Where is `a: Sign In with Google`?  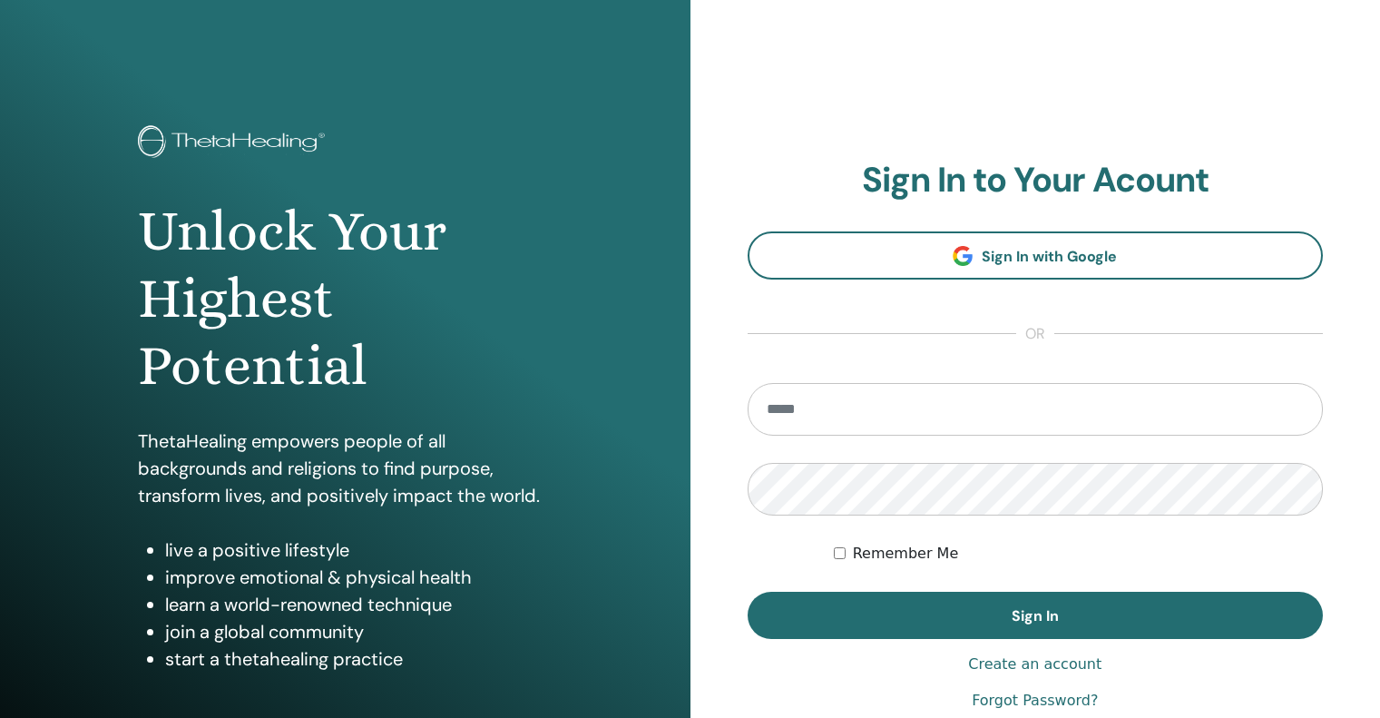 a: Sign In with Google is located at coordinates (1035, 255).